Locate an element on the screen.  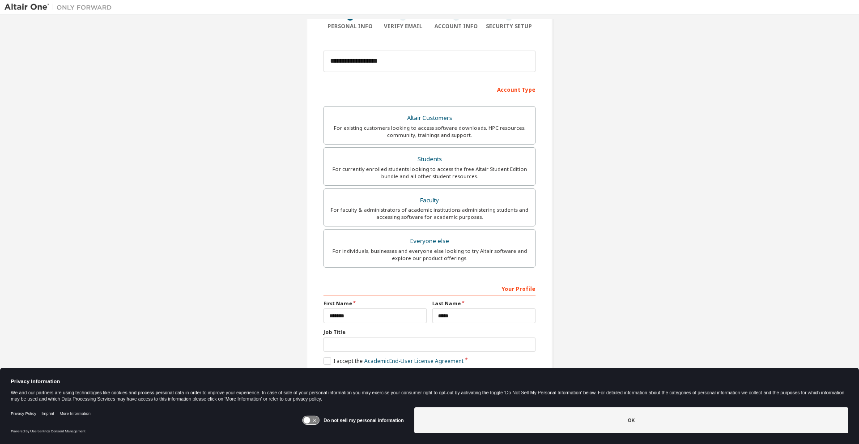
label: First Name is located at coordinates (375, 303).